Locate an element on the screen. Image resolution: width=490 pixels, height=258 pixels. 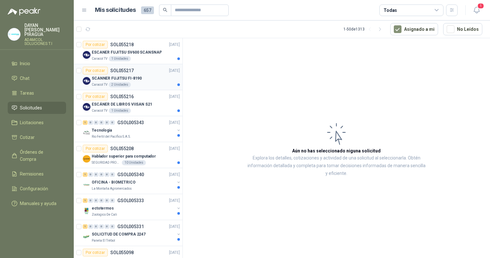
p: ESCANER FUJITSU SV600 SCANSNAP is located at coordinates (127, 52).